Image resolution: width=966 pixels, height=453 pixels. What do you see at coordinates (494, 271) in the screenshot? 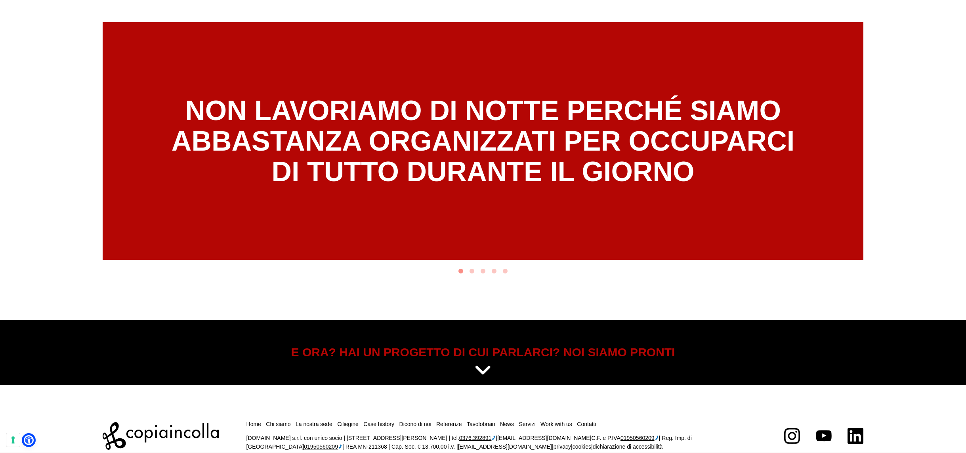
I see `button: Go to slide 4` at bounding box center [494, 271].